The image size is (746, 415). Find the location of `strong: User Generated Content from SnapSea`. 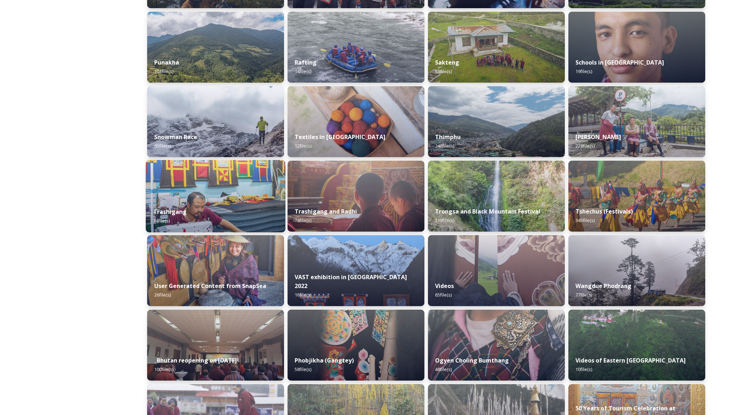

strong: User Generated Content from SnapSea is located at coordinates (210, 286).